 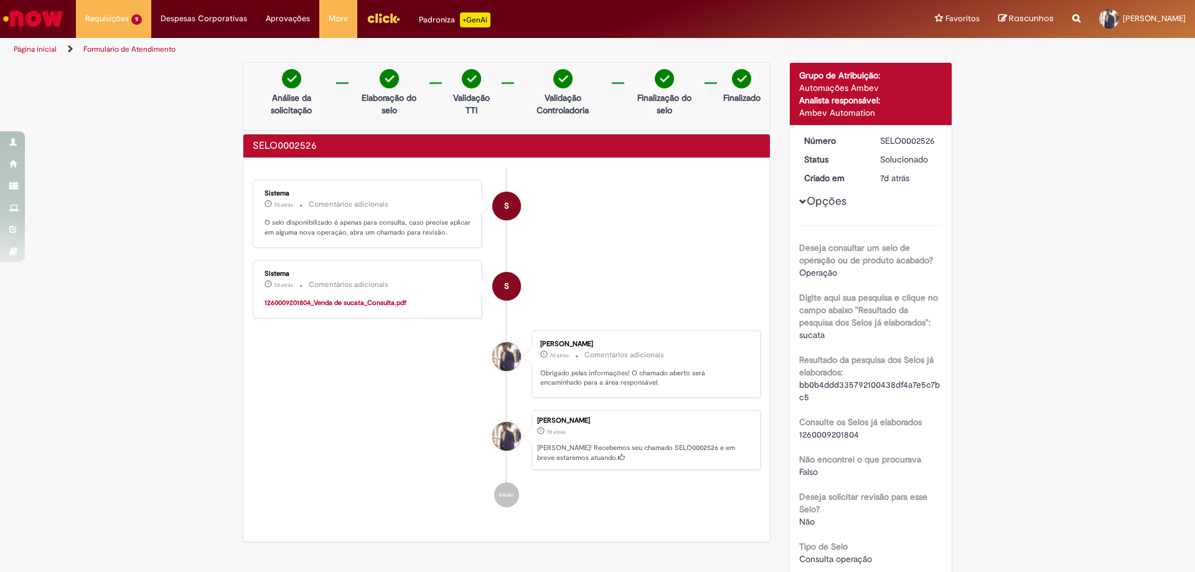 What do you see at coordinates (285, 146) in the screenshot?
I see `h2: SELO0002526 Histórico de tíquete` at bounding box center [285, 146].